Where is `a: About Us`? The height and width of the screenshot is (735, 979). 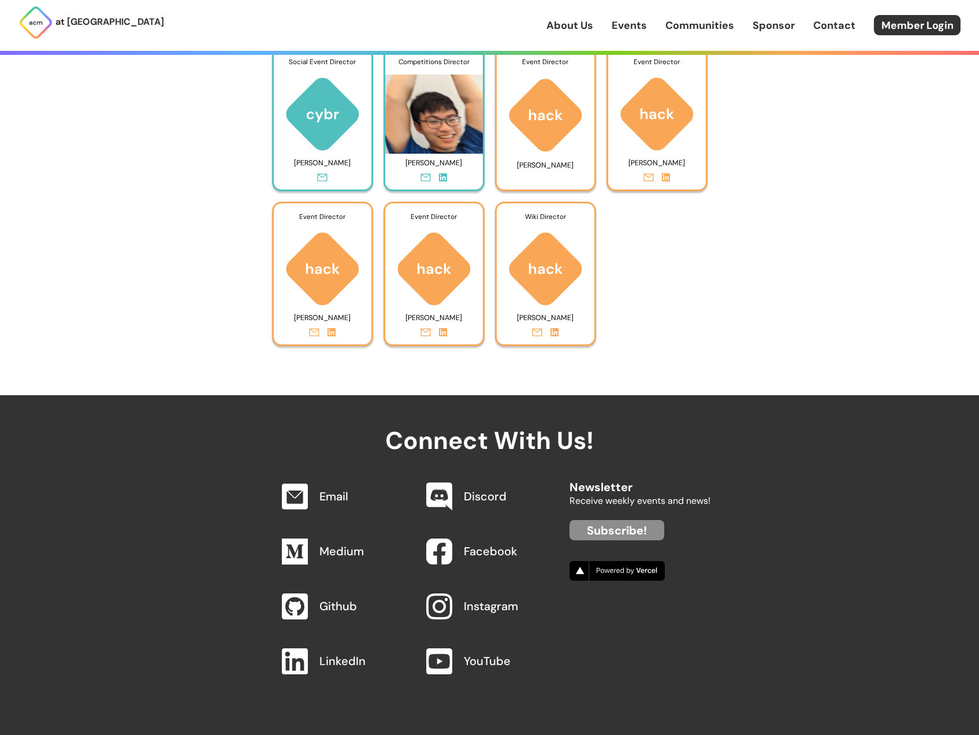 a: About Us is located at coordinates (570, 25).